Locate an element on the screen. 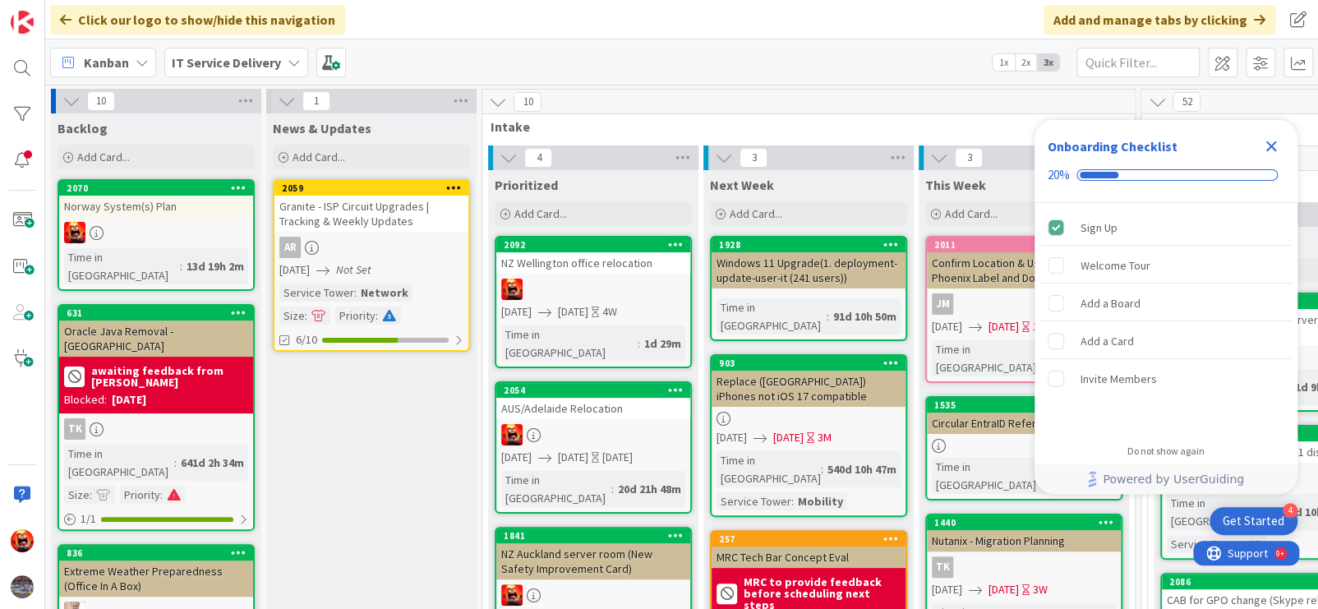  div: AUS/Adelaide Relocation is located at coordinates (593, 408).